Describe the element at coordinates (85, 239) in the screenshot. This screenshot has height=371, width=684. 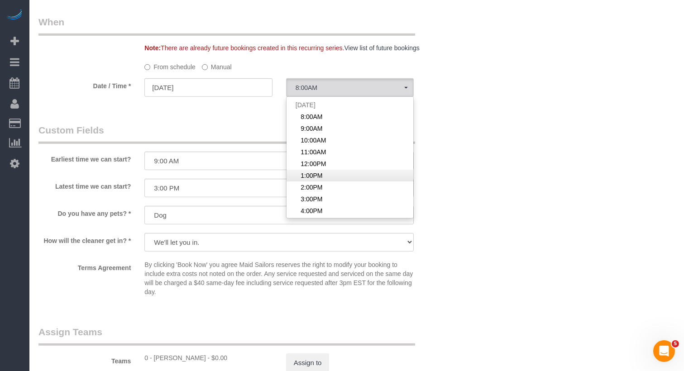
I see `label: How will the cleaner get in? *` at that location.